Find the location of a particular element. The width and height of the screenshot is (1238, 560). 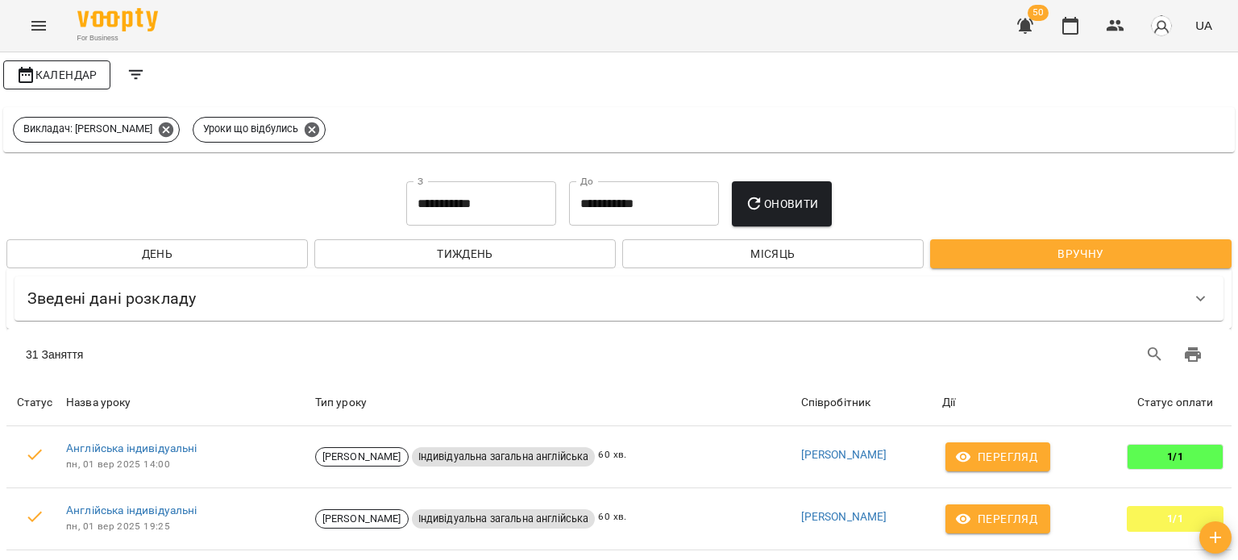

div: Статус is located at coordinates (35, 403).